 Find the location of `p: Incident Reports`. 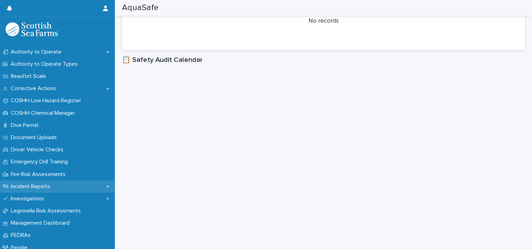

p: Incident Reports is located at coordinates (32, 187).